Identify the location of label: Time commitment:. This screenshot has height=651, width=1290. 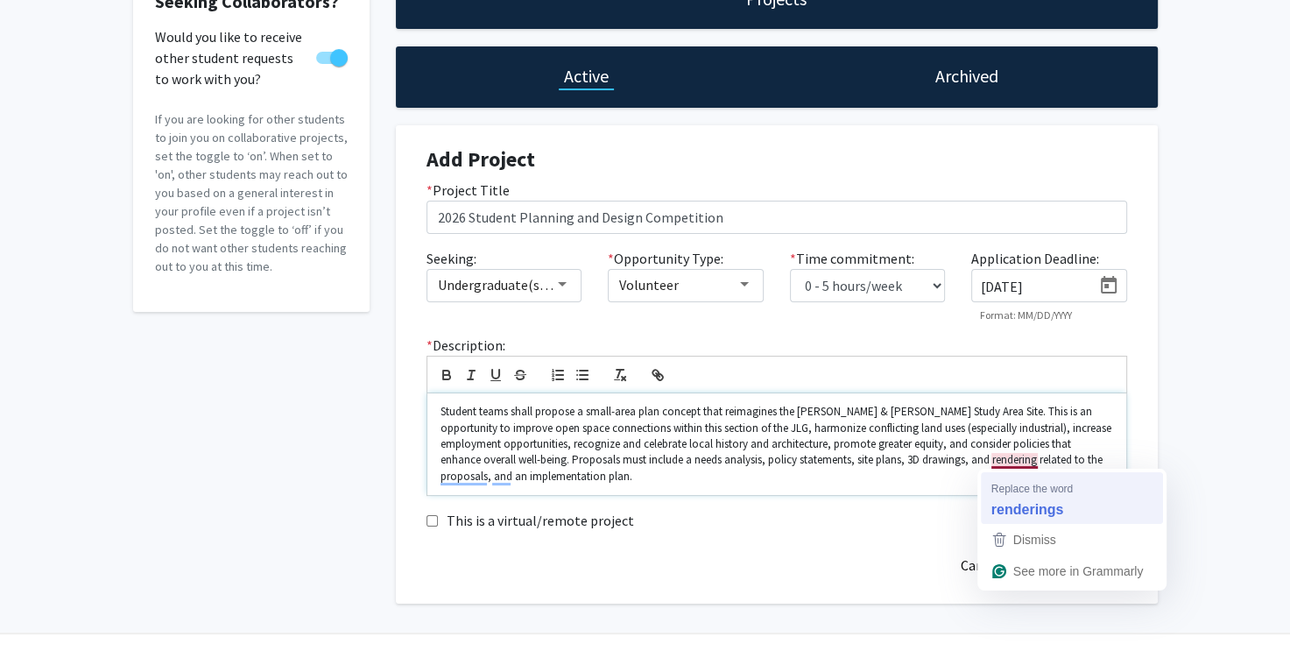
(852, 258).